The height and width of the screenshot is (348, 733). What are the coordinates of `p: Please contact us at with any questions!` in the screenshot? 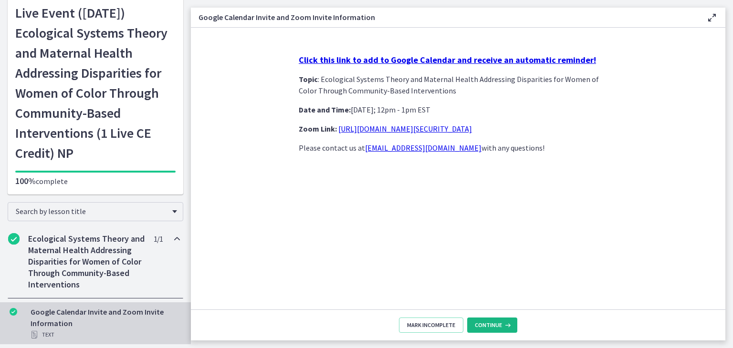 It's located at (458, 148).